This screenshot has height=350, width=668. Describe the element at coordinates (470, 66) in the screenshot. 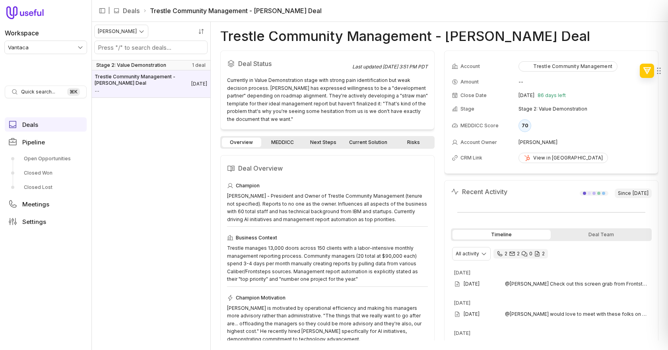

I see `span: Account` at that location.